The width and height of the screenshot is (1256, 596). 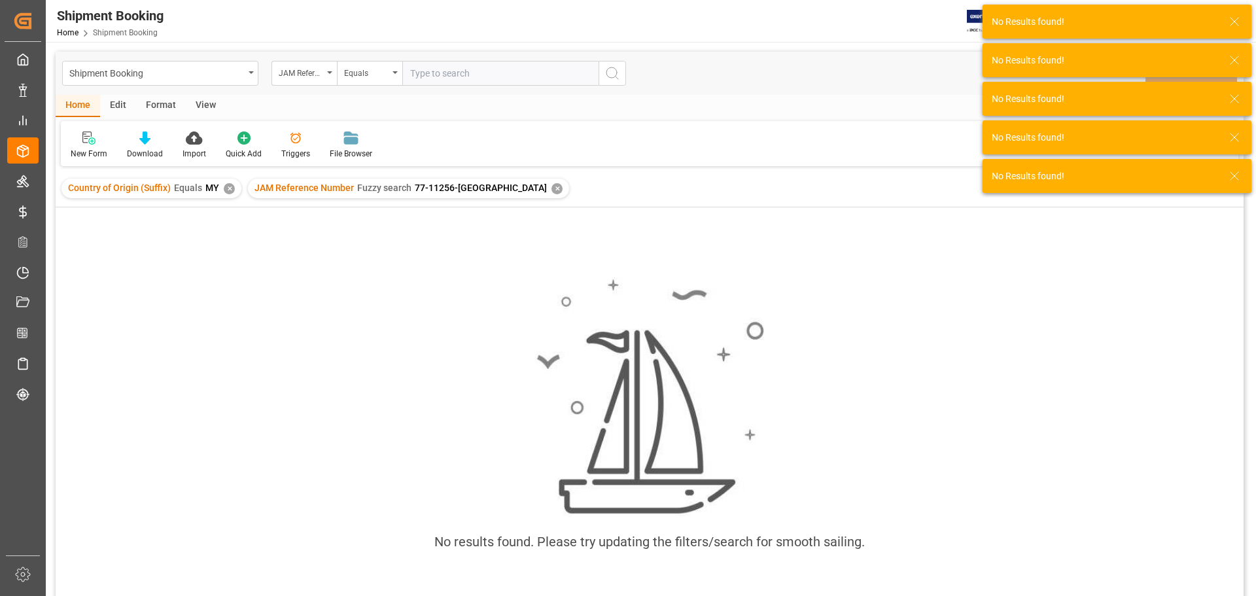 I want to click on img: Exertis%20JAM%20-%20Email%20Logo.jpg_1722504956.jpg, so click(x=989, y=21).